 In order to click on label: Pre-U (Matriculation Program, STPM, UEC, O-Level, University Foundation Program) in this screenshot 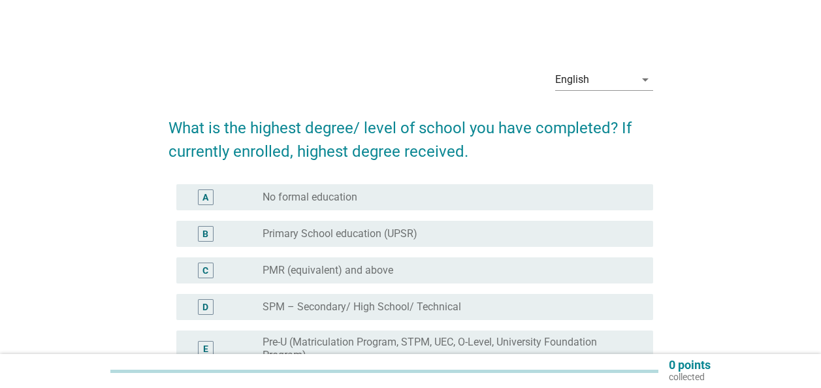, I will do `click(447, 349)`.